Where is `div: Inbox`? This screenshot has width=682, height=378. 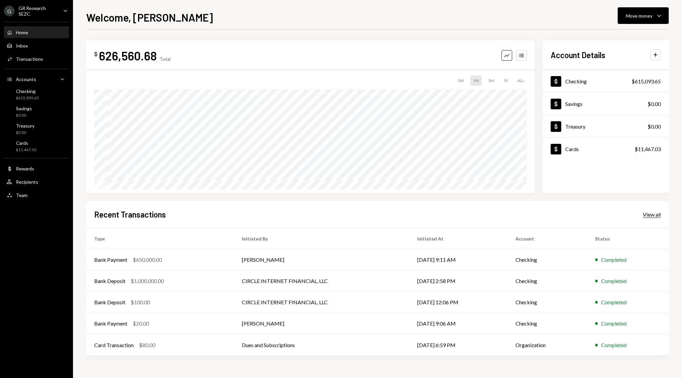 div: Inbox is located at coordinates (22, 45).